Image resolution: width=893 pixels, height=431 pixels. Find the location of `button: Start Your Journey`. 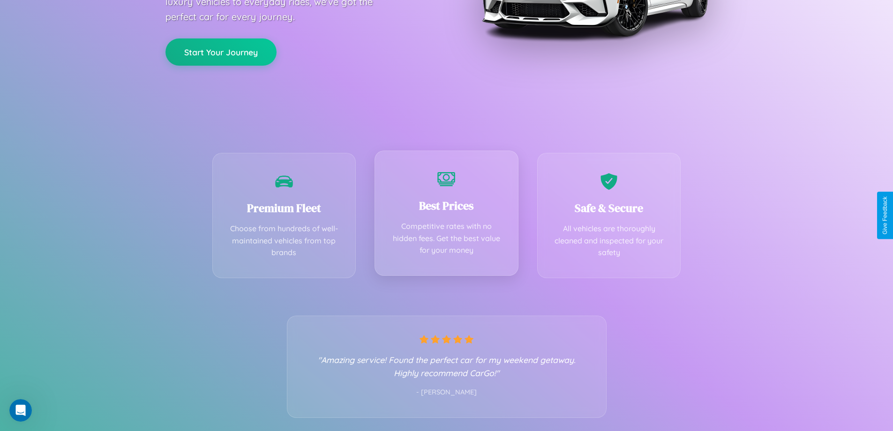

button: Start Your Journey is located at coordinates (221, 52).